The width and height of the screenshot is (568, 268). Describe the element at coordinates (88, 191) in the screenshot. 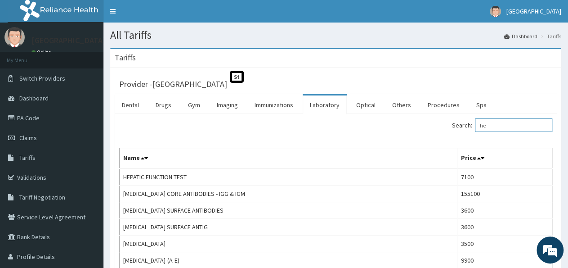

I see `textarea: Type your message and hit 'Enter'` at that location.